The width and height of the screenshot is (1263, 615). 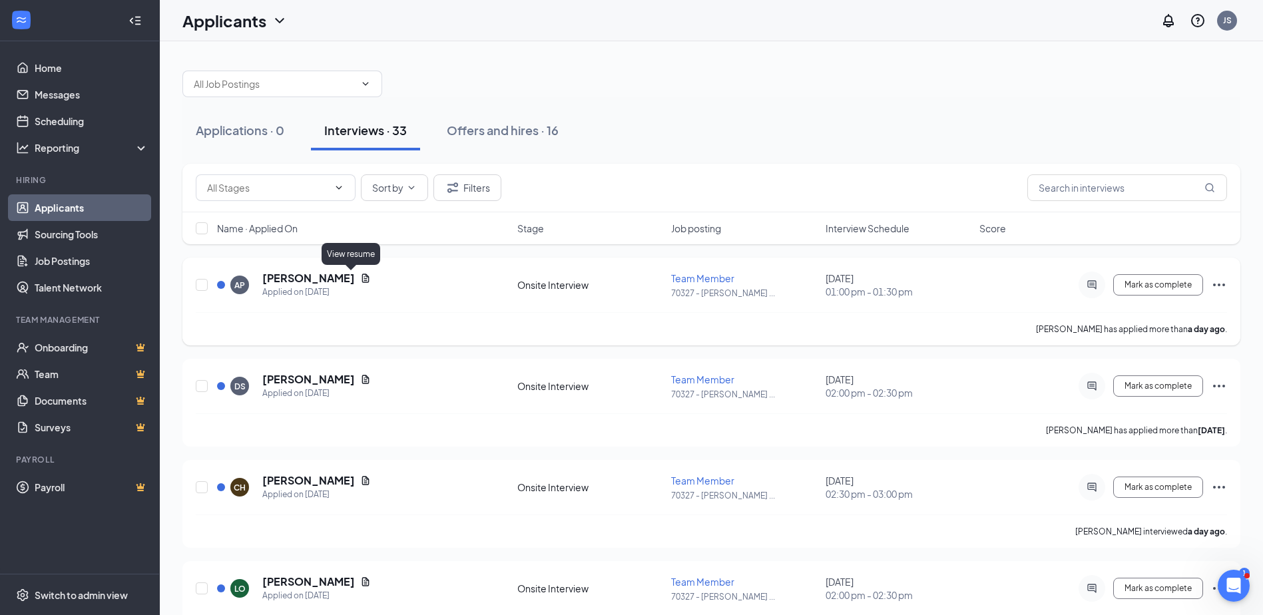 What do you see at coordinates (81, 320) in the screenshot?
I see `div: Team Management` at bounding box center [81, 320].